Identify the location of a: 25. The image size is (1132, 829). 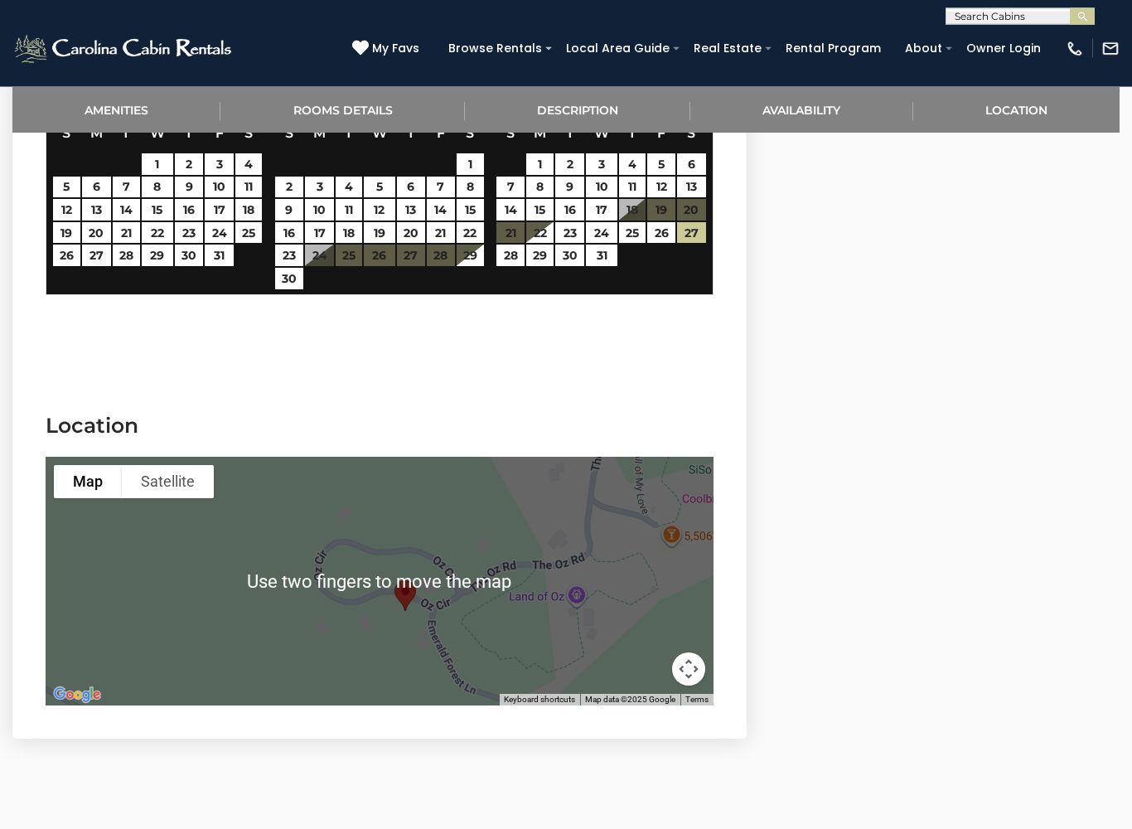
(632, 233).